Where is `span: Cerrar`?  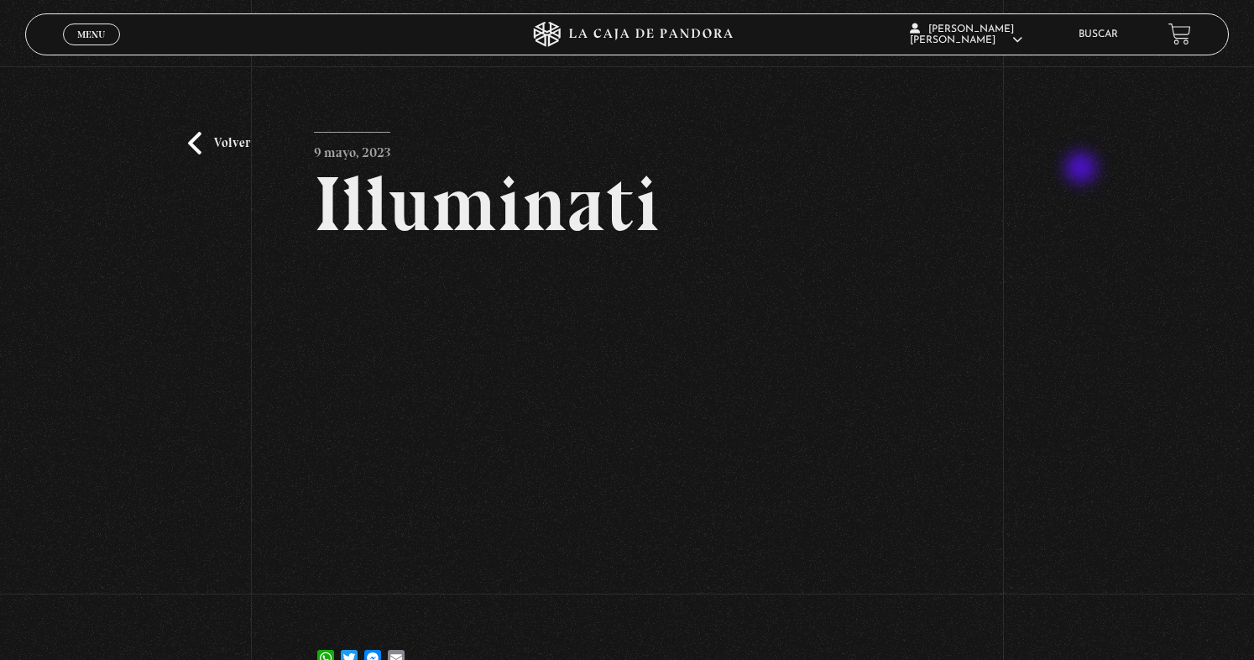
span: Cerrar is located at coordinates (91, 50).